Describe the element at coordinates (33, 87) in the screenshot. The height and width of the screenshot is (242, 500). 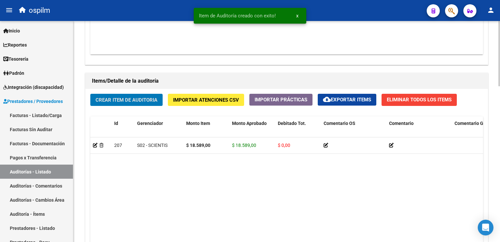
I see `span: Integración (discapacidad)` at that location.